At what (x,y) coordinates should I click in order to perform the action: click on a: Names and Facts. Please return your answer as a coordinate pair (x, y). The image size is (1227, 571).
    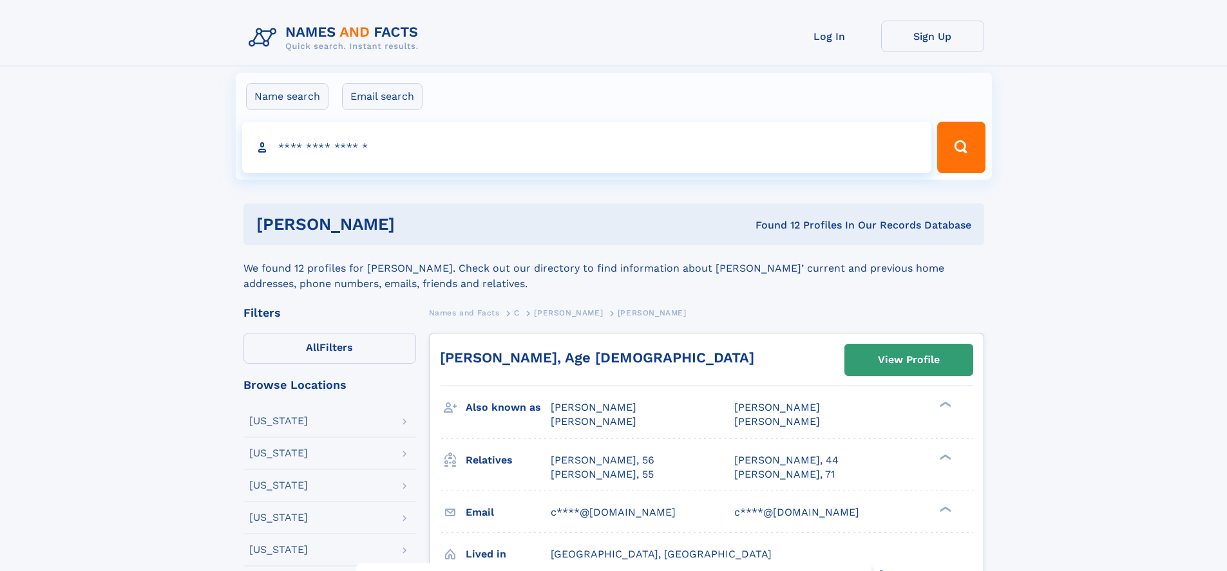
    Looking at the image, I should click on (464, 312).